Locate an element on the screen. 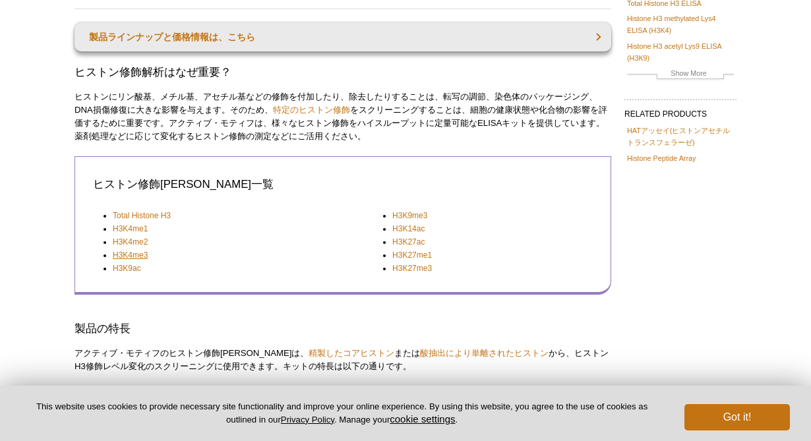 The width and height of the screenshot is (811, 441). a: Show More is located at coordinates (680, 75).